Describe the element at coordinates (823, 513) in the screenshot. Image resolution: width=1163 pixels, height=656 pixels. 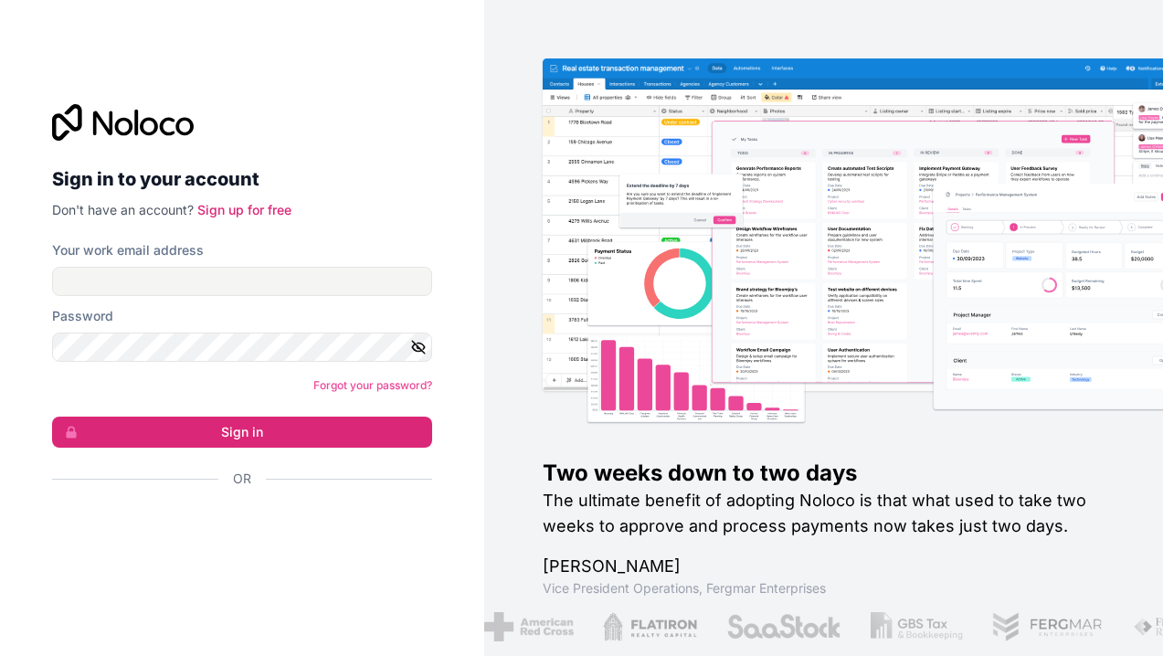
I see `h2: The ultimate benefit of adopting Noloco is that what used to take two weeks to approve and proces...` at that location.